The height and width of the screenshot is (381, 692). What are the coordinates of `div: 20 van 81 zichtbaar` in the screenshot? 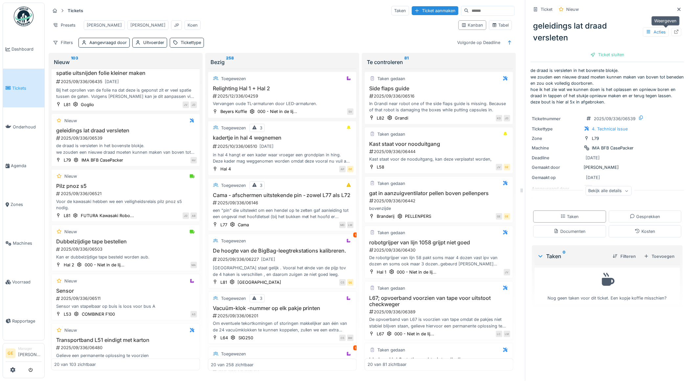 It's located at (387, 364).